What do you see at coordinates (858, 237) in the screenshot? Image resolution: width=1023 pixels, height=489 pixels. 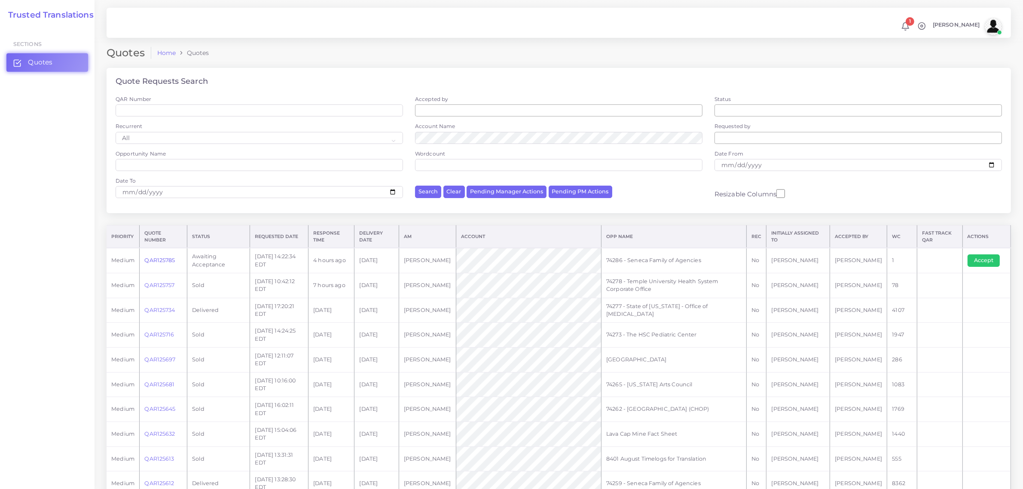 I see `th: Accepted by` at bounding box center [858, 237].